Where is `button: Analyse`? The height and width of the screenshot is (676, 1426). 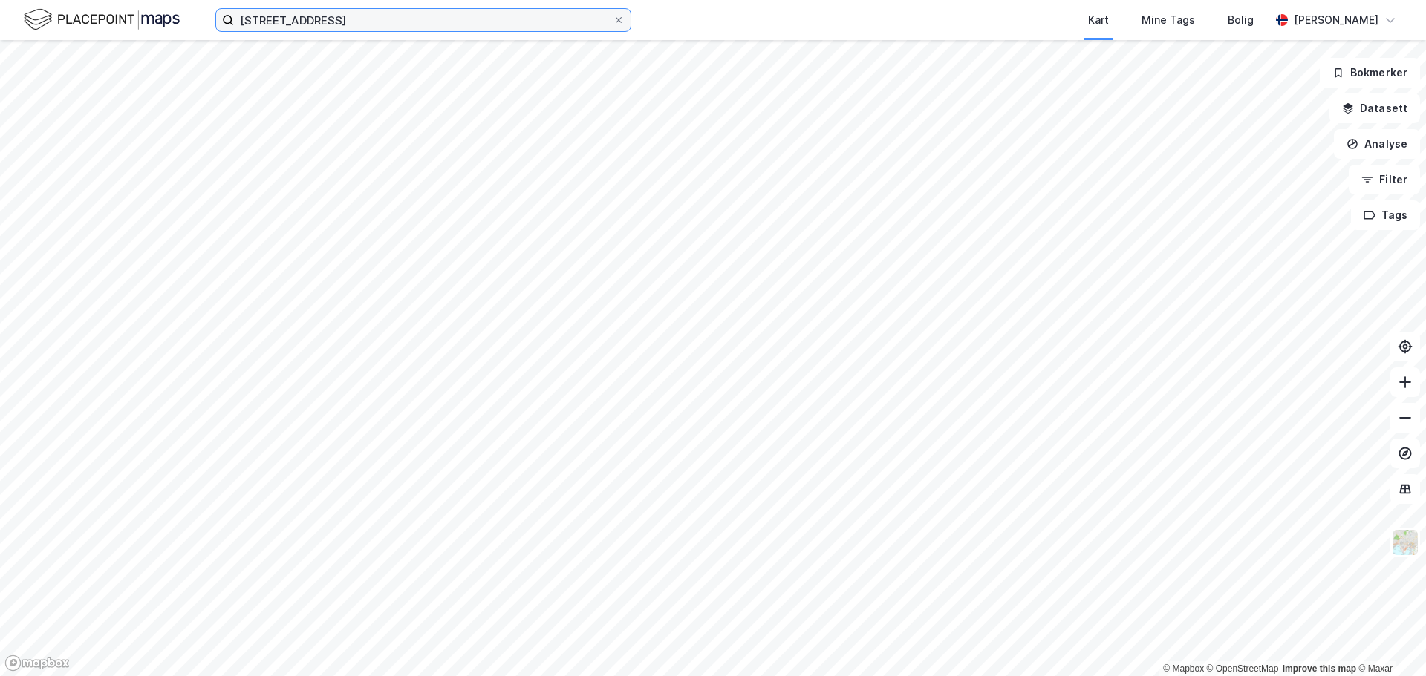 button: Analyse is located at coordinates (1377, 144).